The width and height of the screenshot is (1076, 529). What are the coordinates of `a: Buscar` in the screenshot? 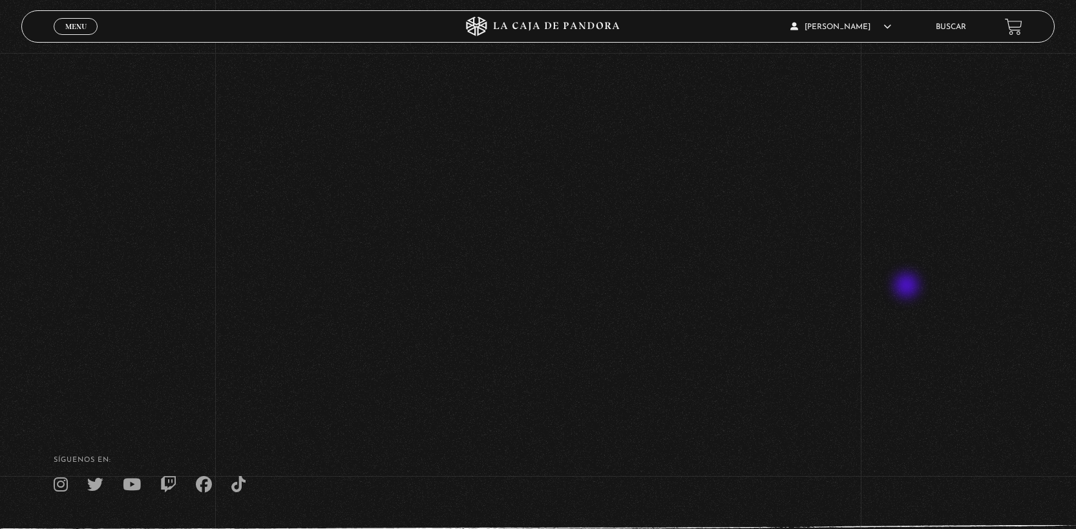 It's located at (951, 27).